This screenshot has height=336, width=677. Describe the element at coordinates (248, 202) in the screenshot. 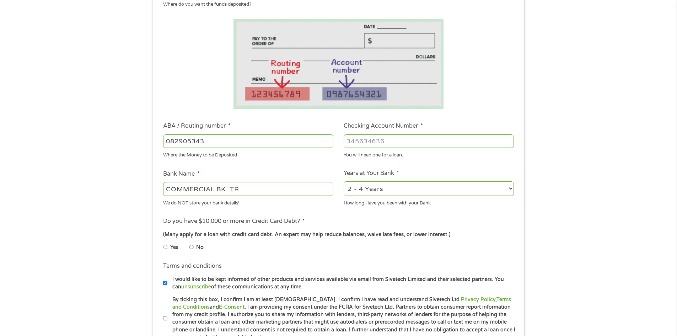

I see `div: We do NOT store your bank details!` at that location.